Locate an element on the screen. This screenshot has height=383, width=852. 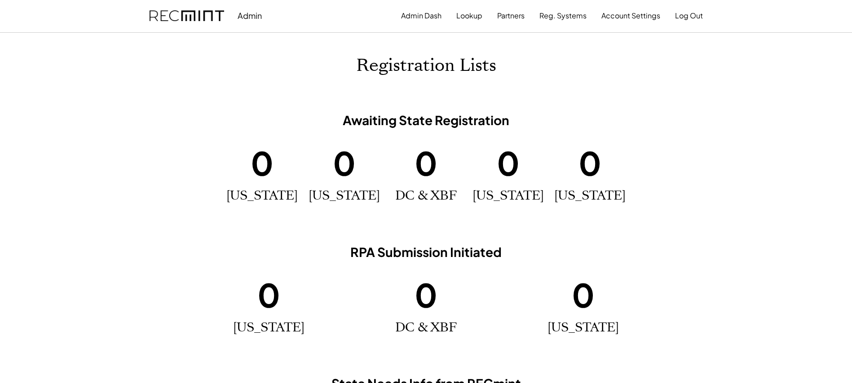
h3: RPA Submission Initiated is located at coordinates (426, 252).